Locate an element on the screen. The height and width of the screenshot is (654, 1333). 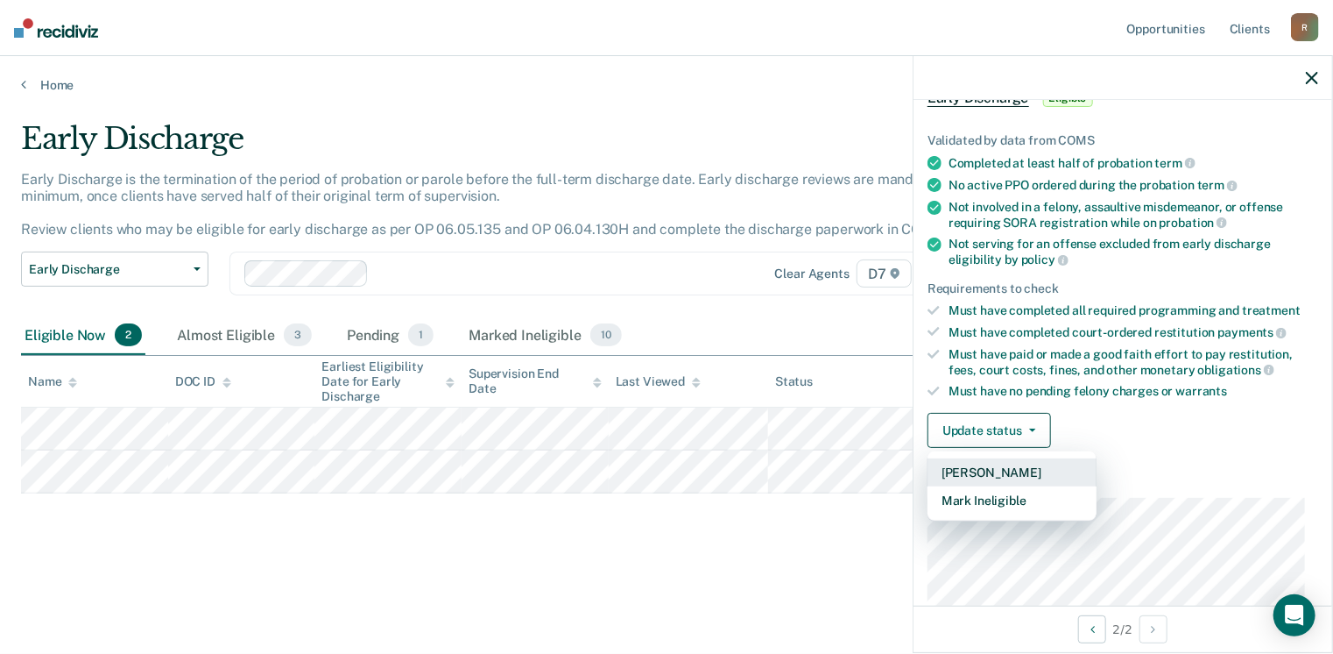
div: Last Viewed is located at coordinates (658, 381).